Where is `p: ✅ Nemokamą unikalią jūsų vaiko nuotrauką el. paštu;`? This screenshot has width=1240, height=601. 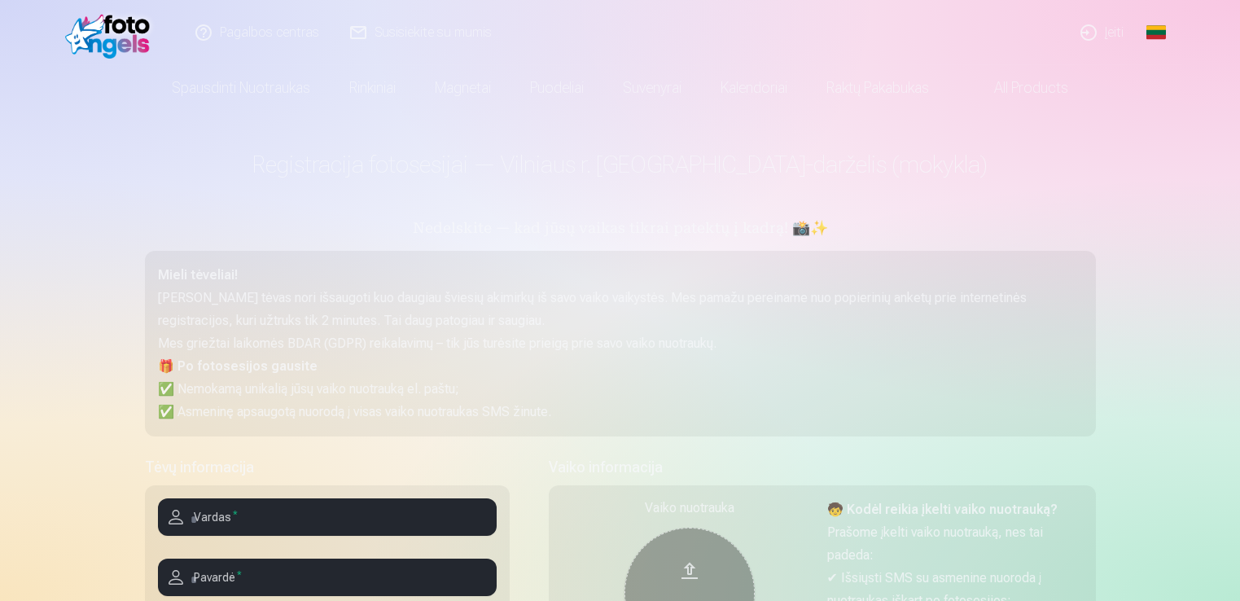
p: ✅ Nemokamą unikalią jūsų vaiko nuotrauką el. paštu; is located at coordinates (620, 389).